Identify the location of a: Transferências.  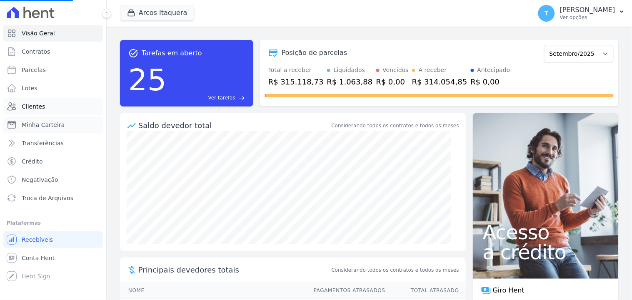
(53, 143).